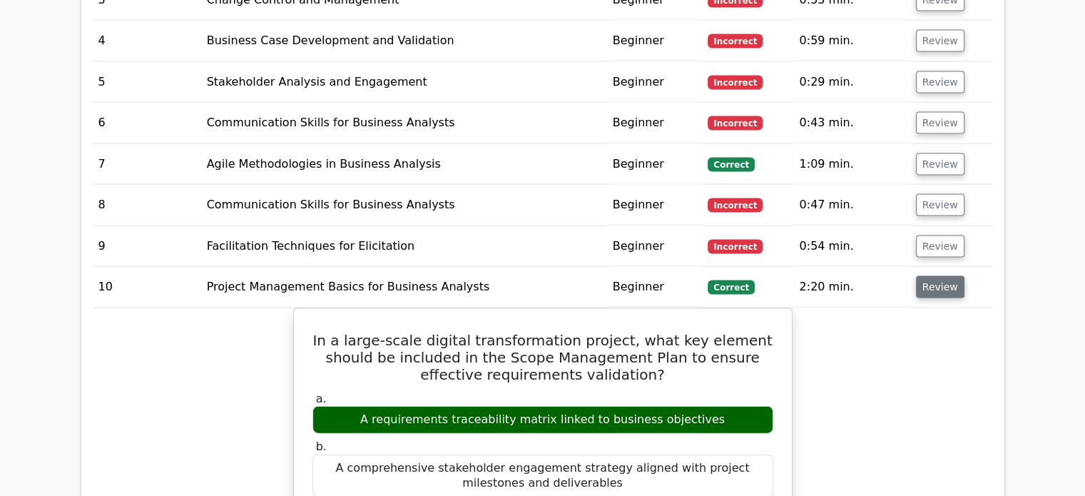  Describe the element at coordinates (543, 419) in the screenshot. I see `div: A requirements traceability matrix linked to business objectives` at that location.